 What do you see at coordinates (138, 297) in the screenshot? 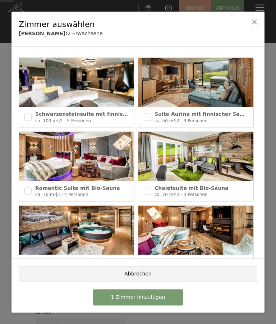
I see `span: 1 Zimmer hinzufügen` at bounding box center [138, 297].